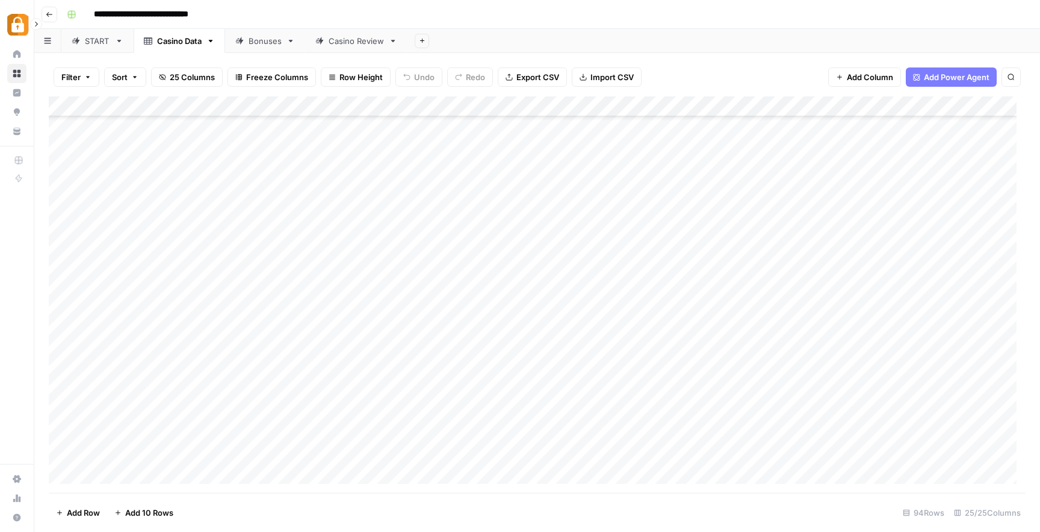 The height and width of the screenshot is (532, 1040). Describe the element at coordinates (951, 77) in the screenshot. I see `button: Add Power Agent` at that location.